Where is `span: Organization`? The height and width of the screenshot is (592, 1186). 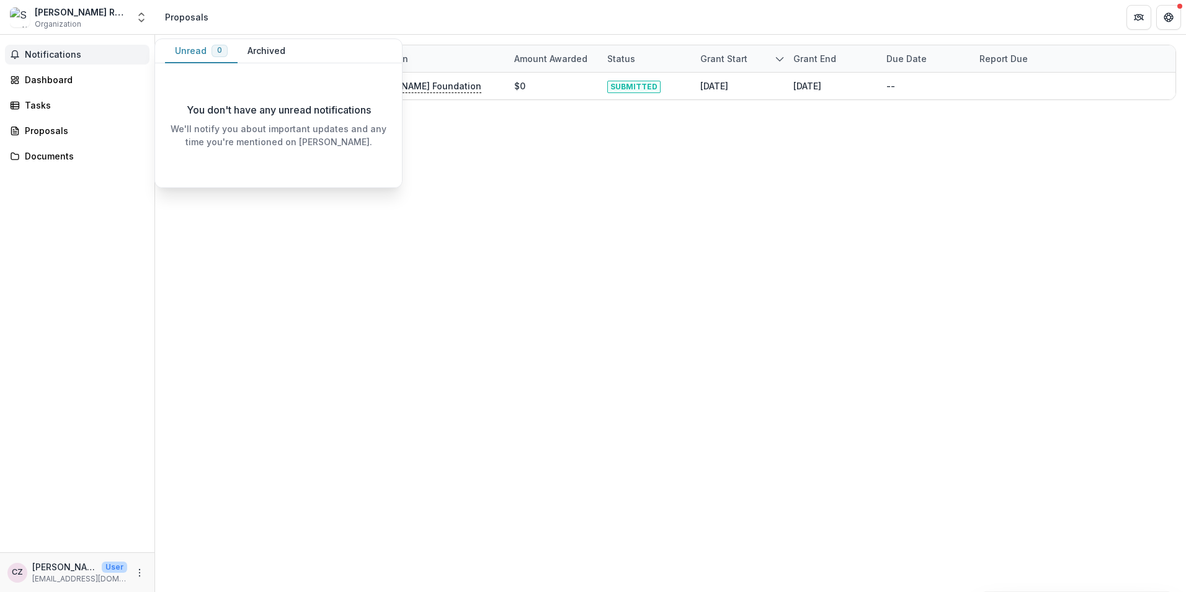
span: Organization is located at coordinates (58, 24).